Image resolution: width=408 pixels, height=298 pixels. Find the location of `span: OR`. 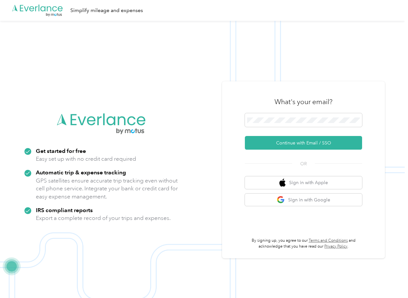

span: OR is located at coordinates (304, 164).